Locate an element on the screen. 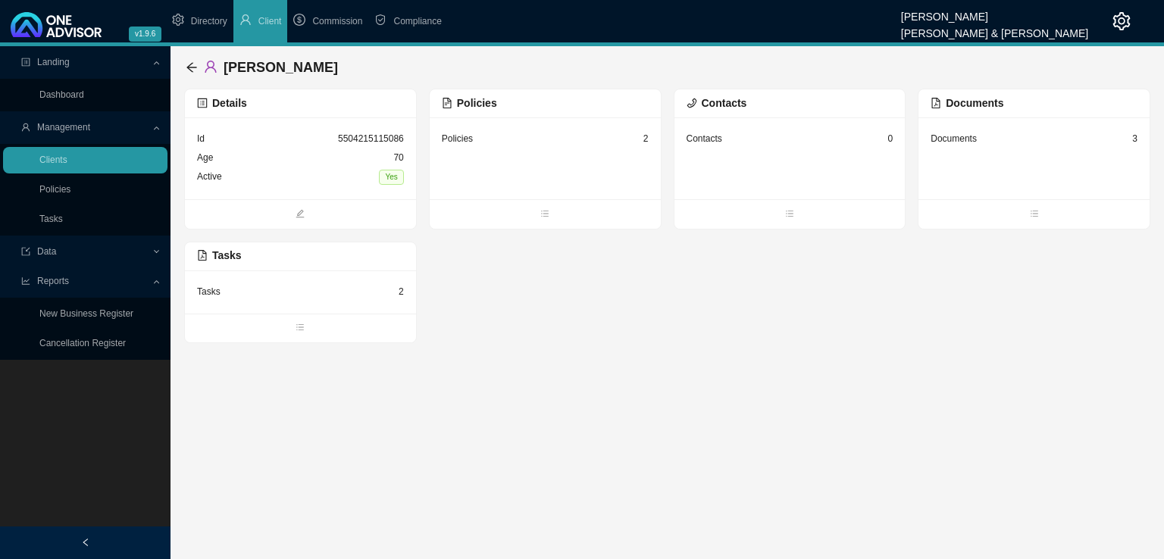 This screenshot has width=1164, height=559. span: Contacts is located at coordinates (717, 103).